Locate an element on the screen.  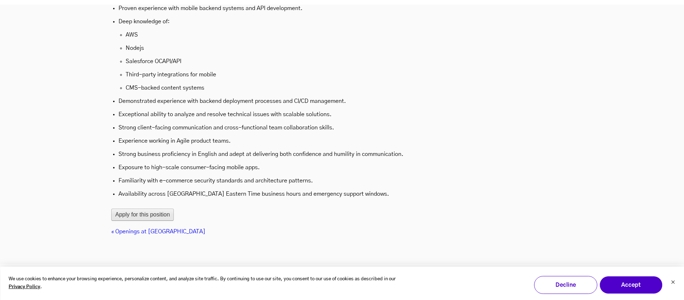
p: Deep knowledge of: is located at coordinates (342, 22).